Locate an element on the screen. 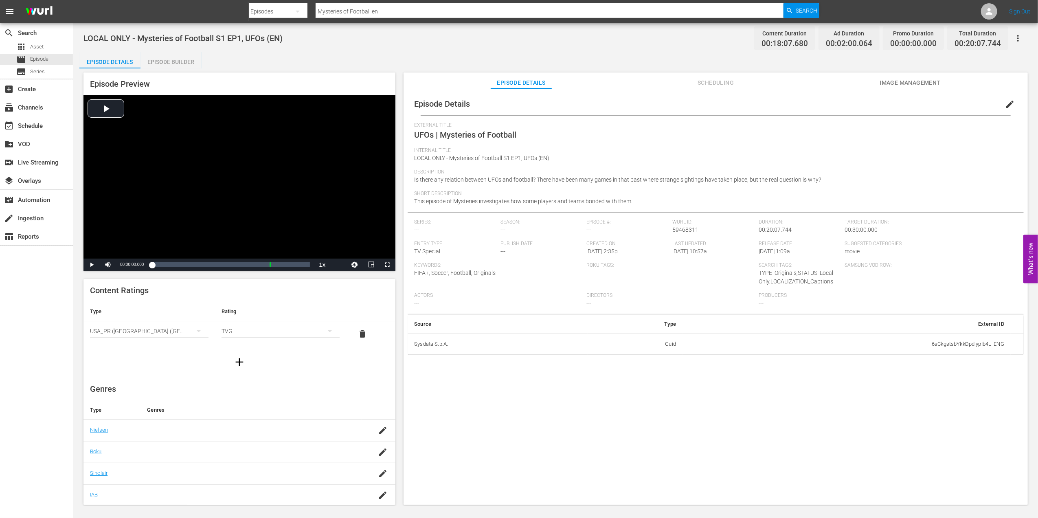  span: edit is located at coordinates (1010, 104).